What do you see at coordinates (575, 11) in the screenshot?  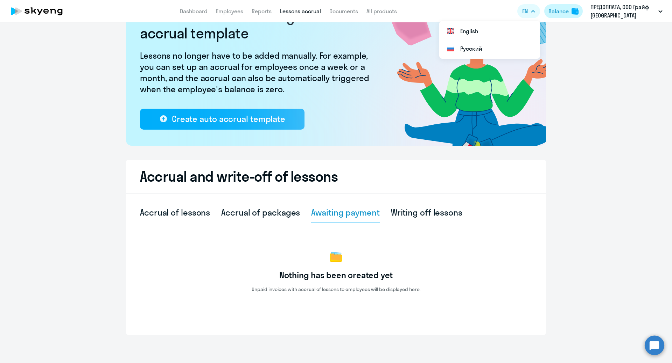 I see `img: balance` at bounding box center [575, 11].